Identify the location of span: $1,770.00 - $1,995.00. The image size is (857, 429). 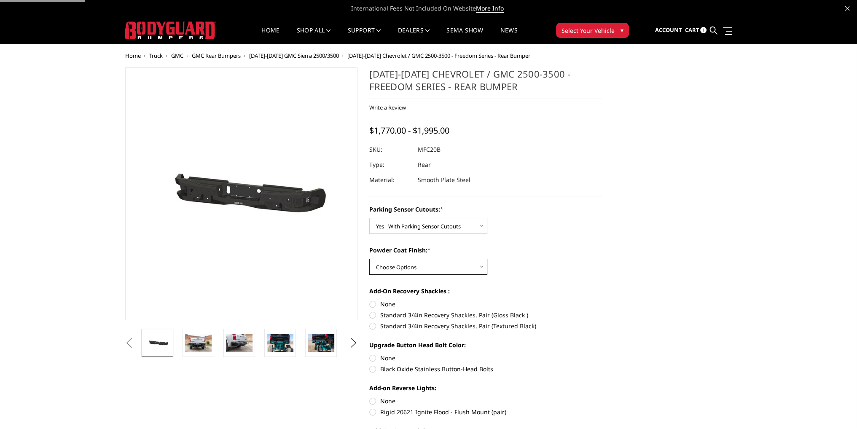
(410, 130).